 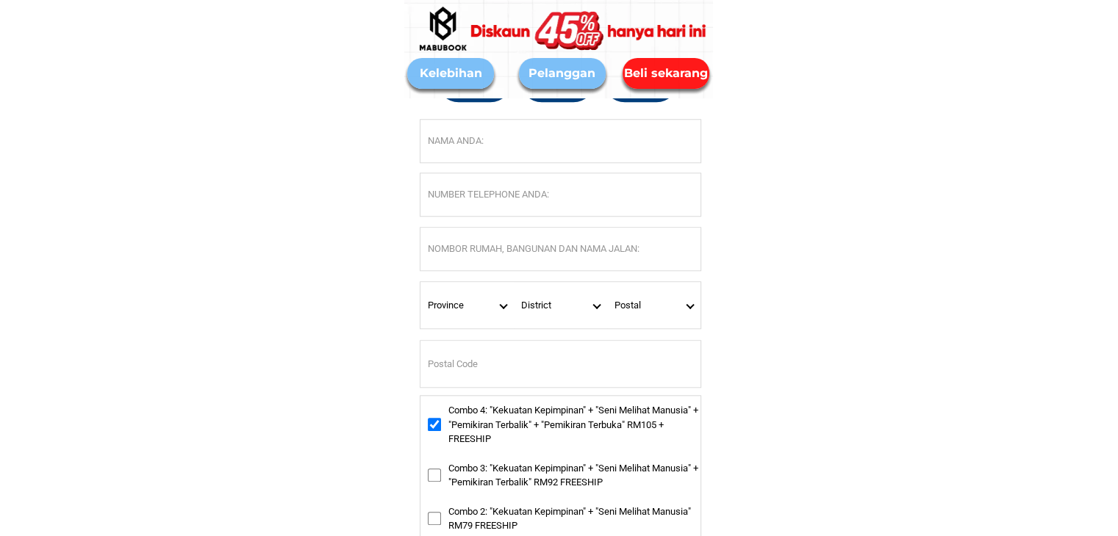 What do you see at coordinates (562, 73) in the screenshot?
I see `div: Pelanggan` at bounding box center [562, 73].